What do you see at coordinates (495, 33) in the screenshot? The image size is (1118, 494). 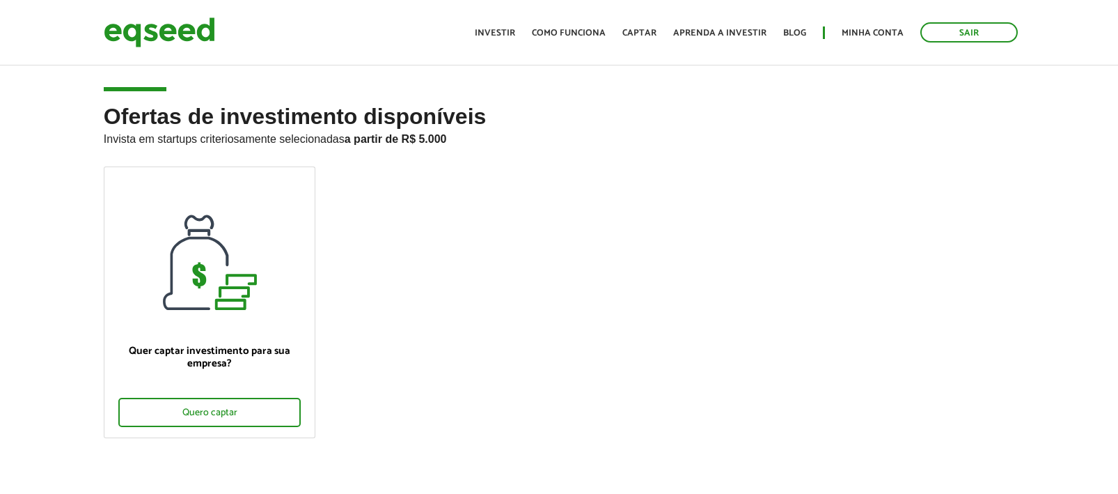 I see `a: Investir` at bounding box center [495, 33].